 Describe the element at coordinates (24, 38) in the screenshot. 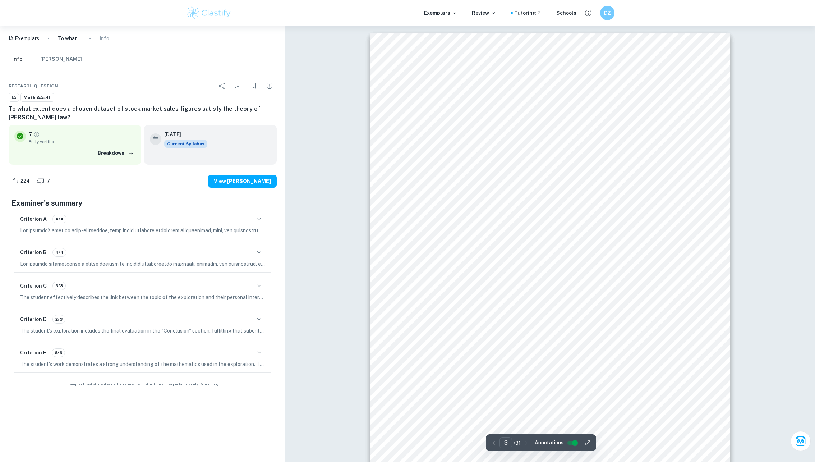

I see `p: IA Exemplars` at that location.